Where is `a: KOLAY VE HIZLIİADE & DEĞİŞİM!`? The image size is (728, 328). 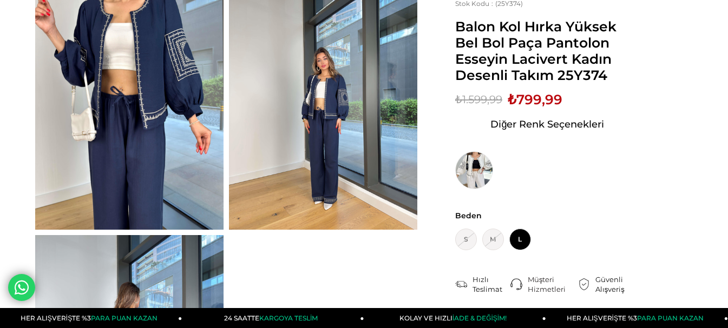
a: KOLAY VE HIZLIİADE & DEĞİŞİM! is located at coordinates (455, 318).